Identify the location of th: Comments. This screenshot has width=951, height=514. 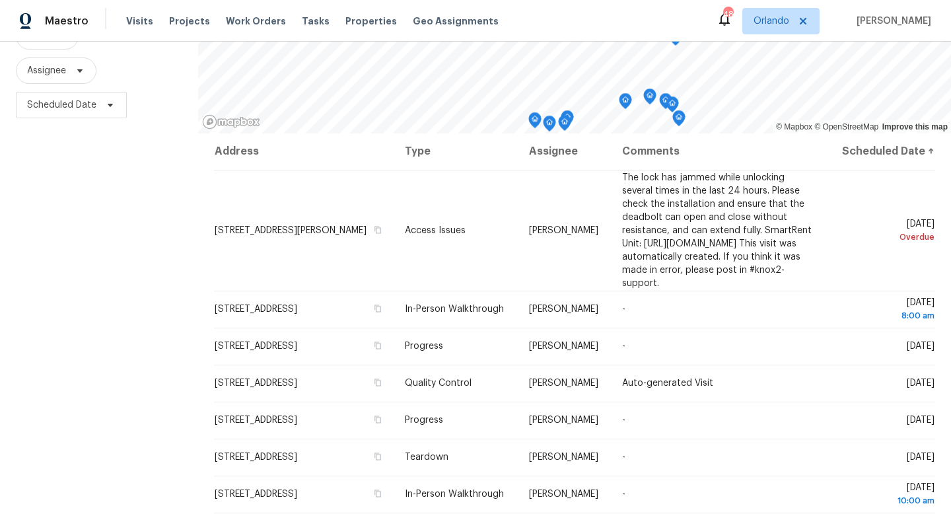
(720, 151).